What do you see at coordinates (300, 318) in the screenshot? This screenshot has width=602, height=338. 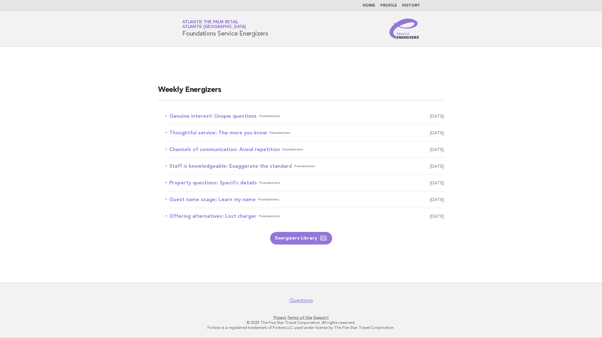 I see `a: Terms of Use` at bounding box center [300, 318].